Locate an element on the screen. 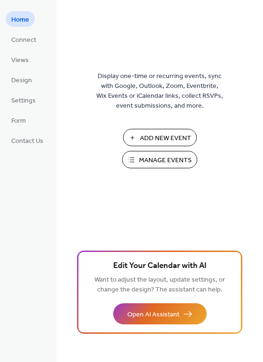  a: Views is located at coordinates (20, 59).